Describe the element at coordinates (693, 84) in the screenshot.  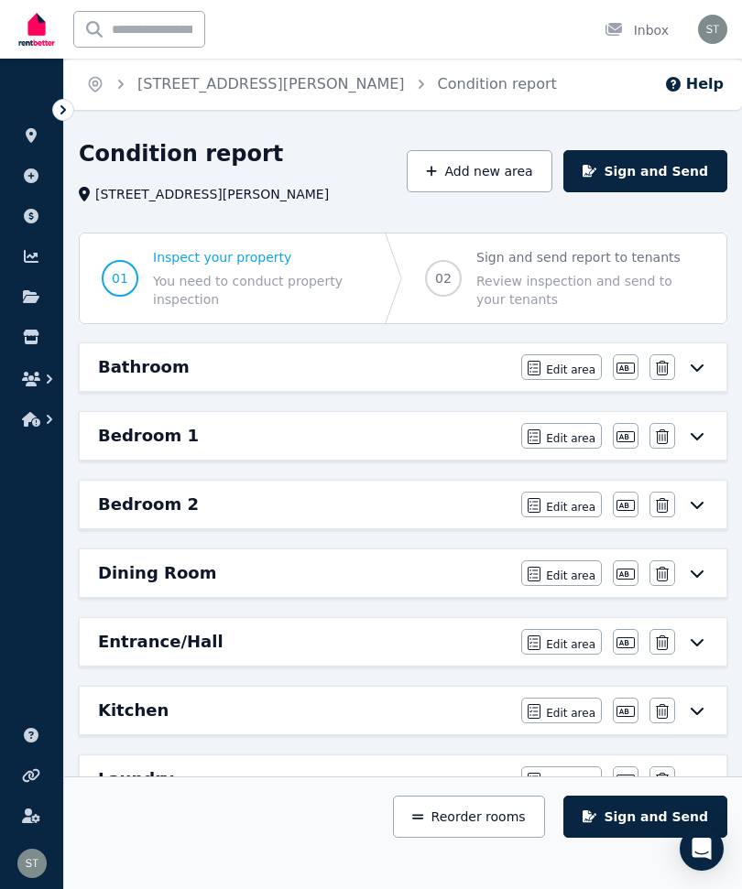
I see `button: Help` at that location.